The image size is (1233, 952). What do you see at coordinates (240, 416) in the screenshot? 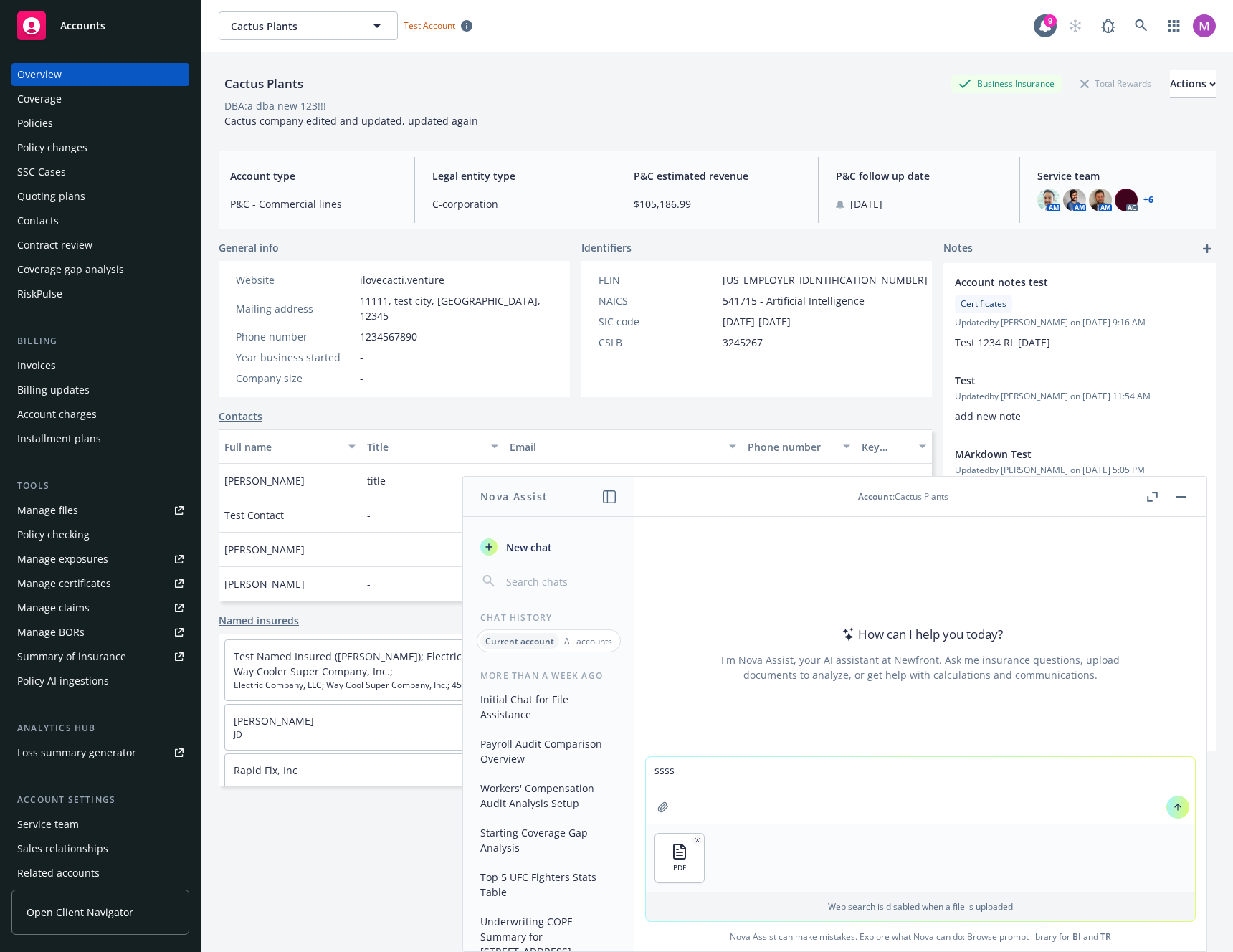
I see `a: Contacts` at bounding box center [240, 416].